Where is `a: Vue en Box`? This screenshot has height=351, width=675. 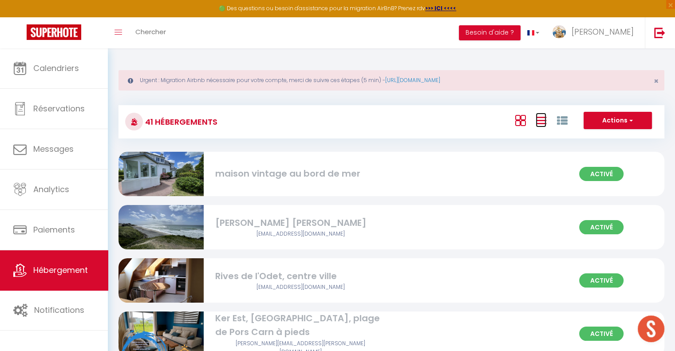 a: Vue en Box is located at coordinates (521, 120).